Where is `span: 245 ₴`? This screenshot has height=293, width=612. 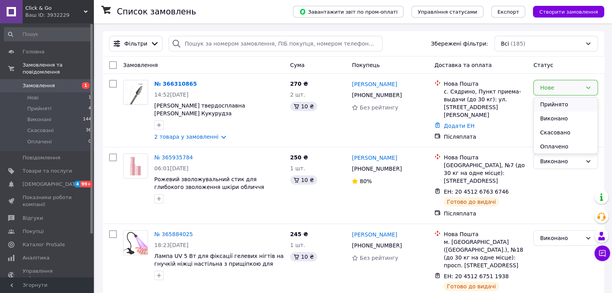 span: 245 ₴ is located at coordinates (299, 234).